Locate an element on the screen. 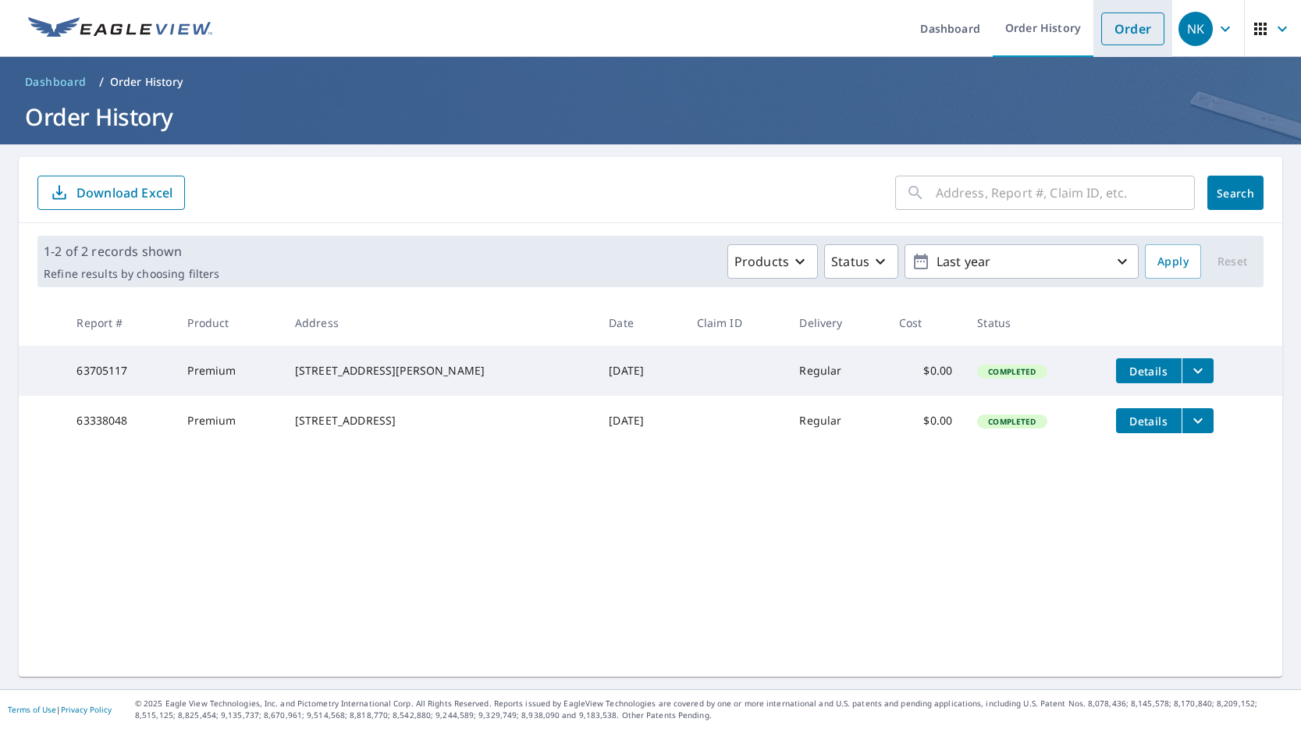  button: Search is located at coordinates (1235, 193).